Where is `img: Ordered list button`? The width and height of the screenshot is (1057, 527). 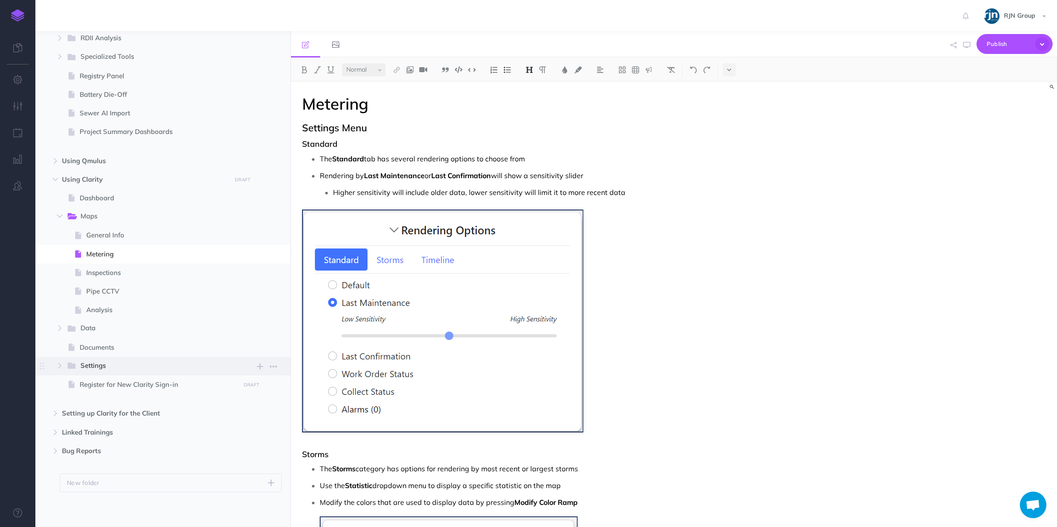 img: Ordered list button is located at coordinates (494, 70).